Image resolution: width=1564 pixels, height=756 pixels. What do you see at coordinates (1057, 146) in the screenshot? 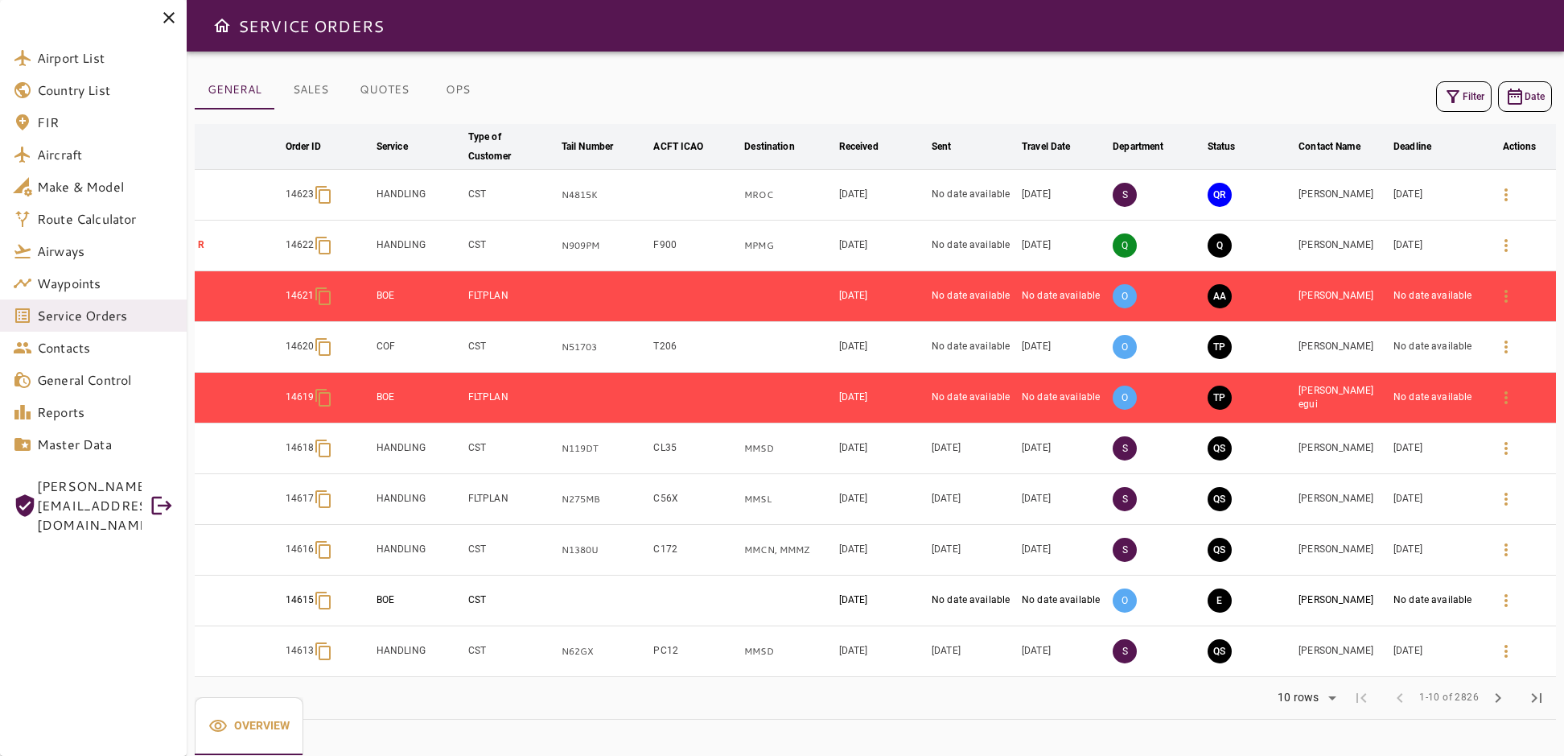
I see `span: Travel Date` at bounding box center [1057, 146].